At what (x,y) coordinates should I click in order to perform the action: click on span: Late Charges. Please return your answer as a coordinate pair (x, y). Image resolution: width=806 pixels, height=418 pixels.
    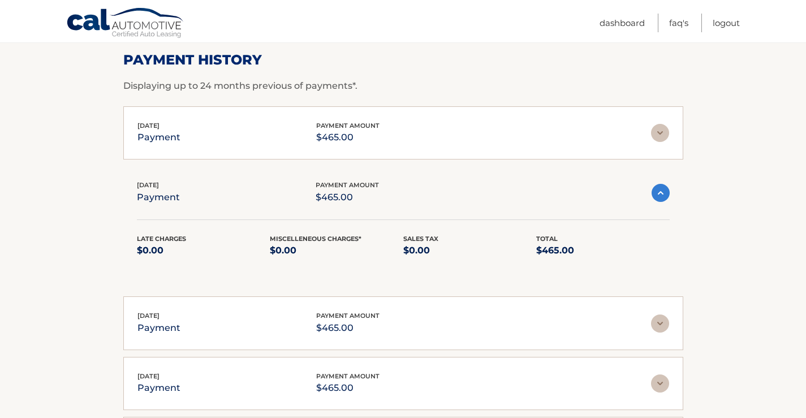
    Looking at the image, I should click on (161, 239).